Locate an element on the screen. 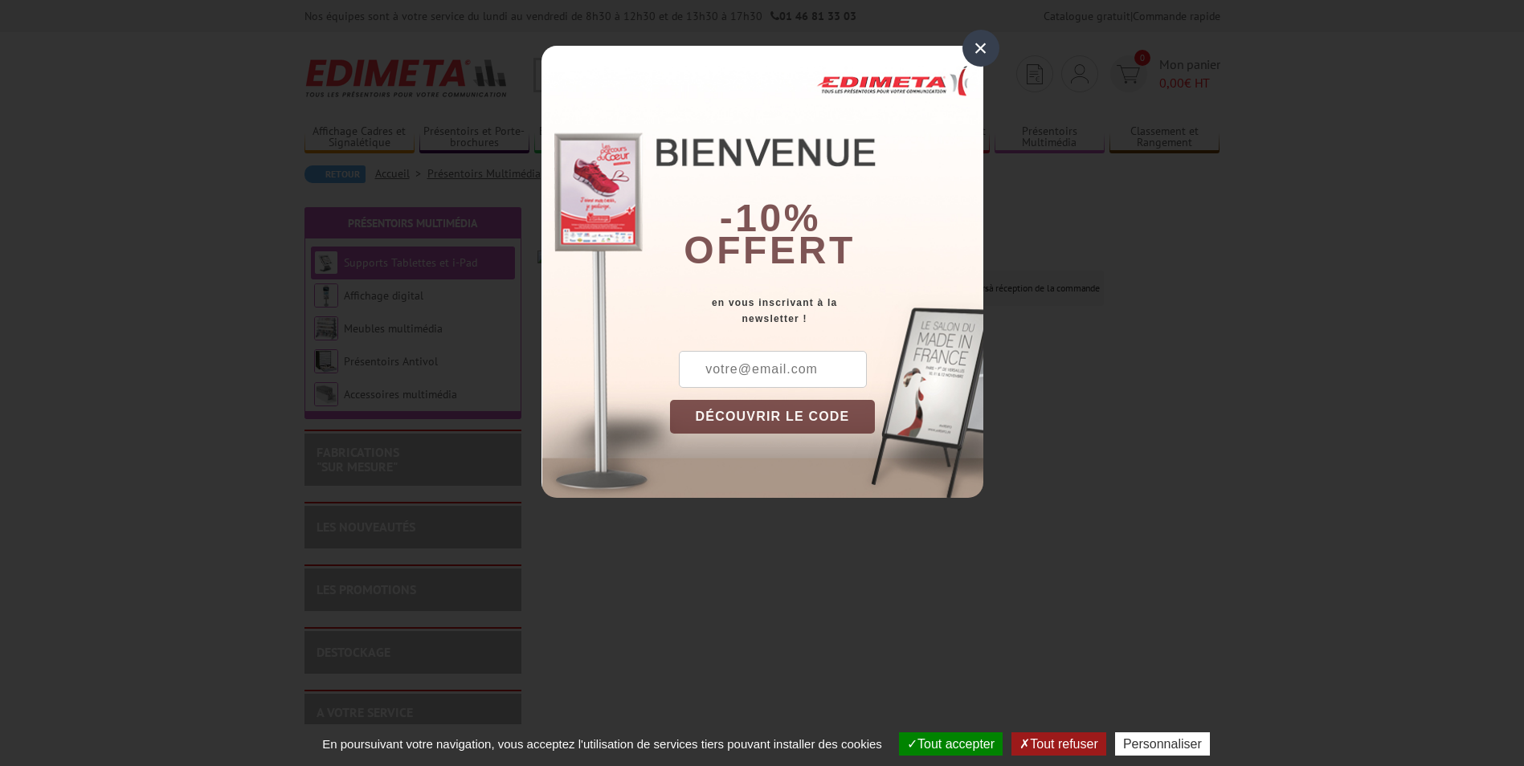 Image resolution: width=1524 pixels, height=766 pixels. span: En poursuivant votre navigation, vous acceptez l'utilisation de services tiers pouvant installer ... is located at coordinates (602, 744).